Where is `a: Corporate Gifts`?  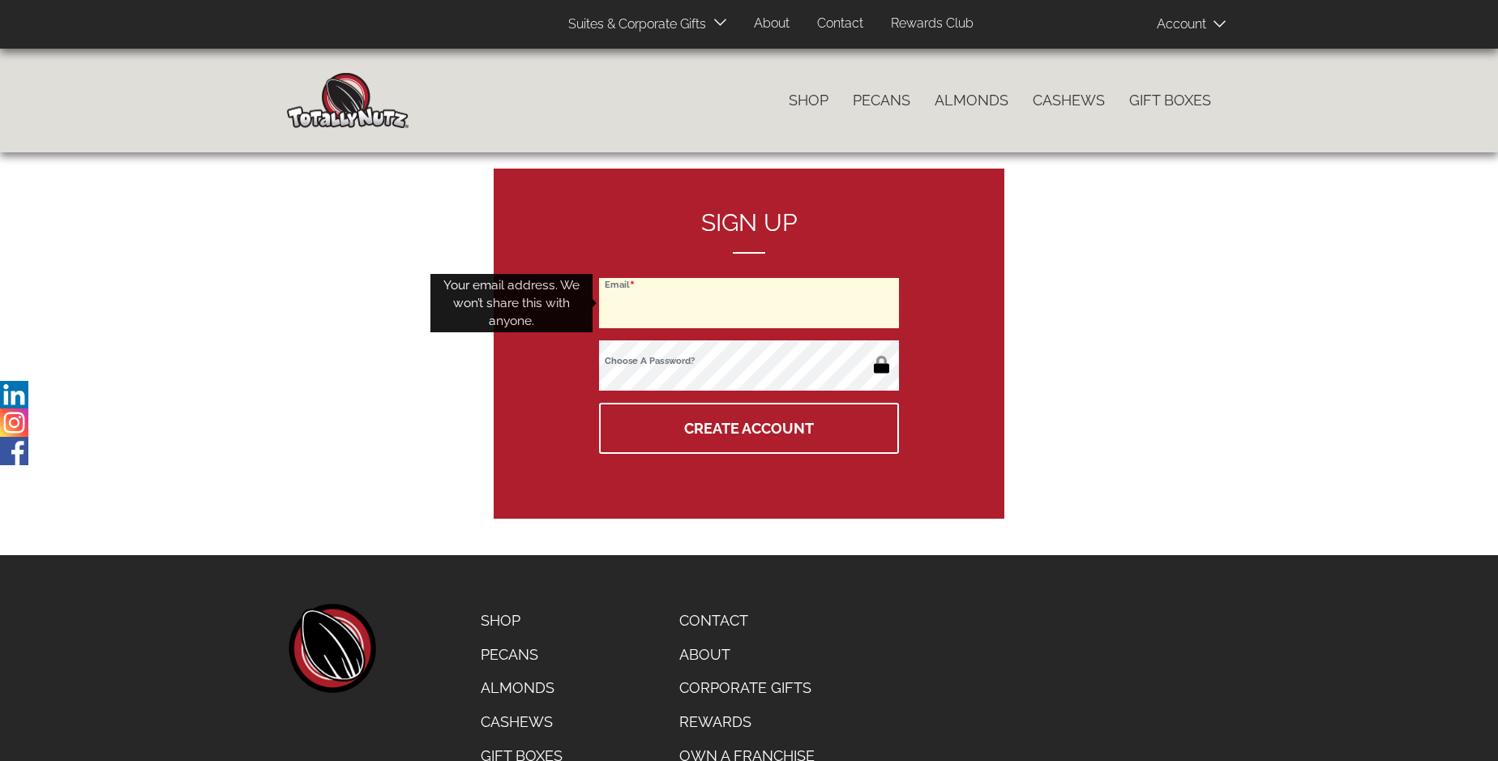 a: Corporate Gifts is located at coordinates (747, 688).